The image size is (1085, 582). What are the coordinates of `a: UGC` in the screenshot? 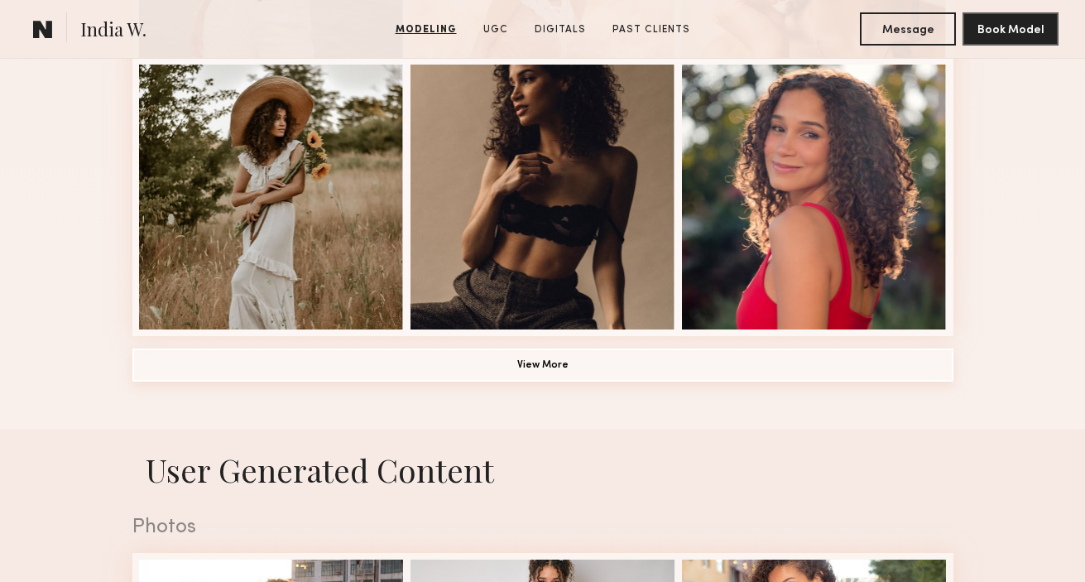 It's located at (496, 30).